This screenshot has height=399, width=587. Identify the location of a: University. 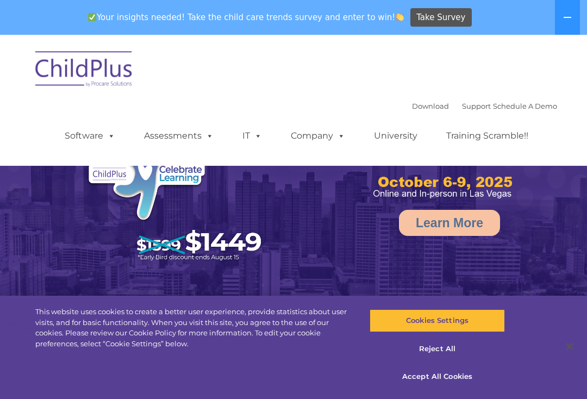
(395, 136).